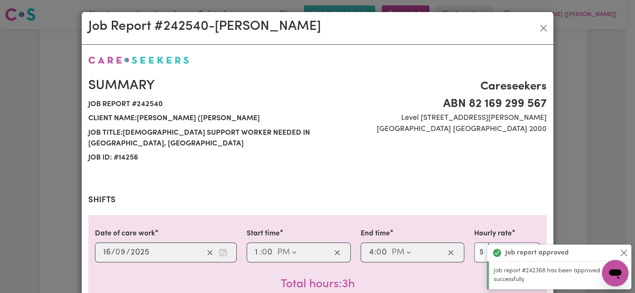 This screenshot has height=293, width=635. I want to click on label: Hourly rate, so click(493, 234).